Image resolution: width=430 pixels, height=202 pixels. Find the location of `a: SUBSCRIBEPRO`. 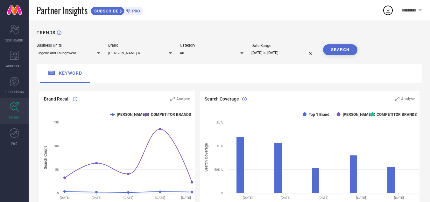

a: SUBSCRIBEPRO is located at coordinates (117, 10).